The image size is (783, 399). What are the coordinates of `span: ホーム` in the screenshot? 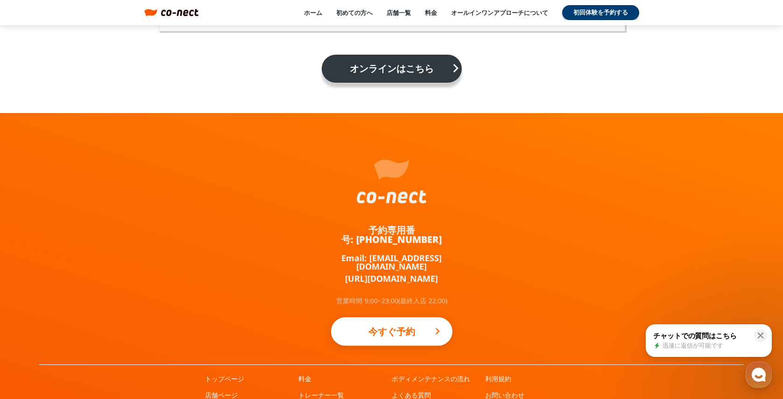 It's located at (32, 314).